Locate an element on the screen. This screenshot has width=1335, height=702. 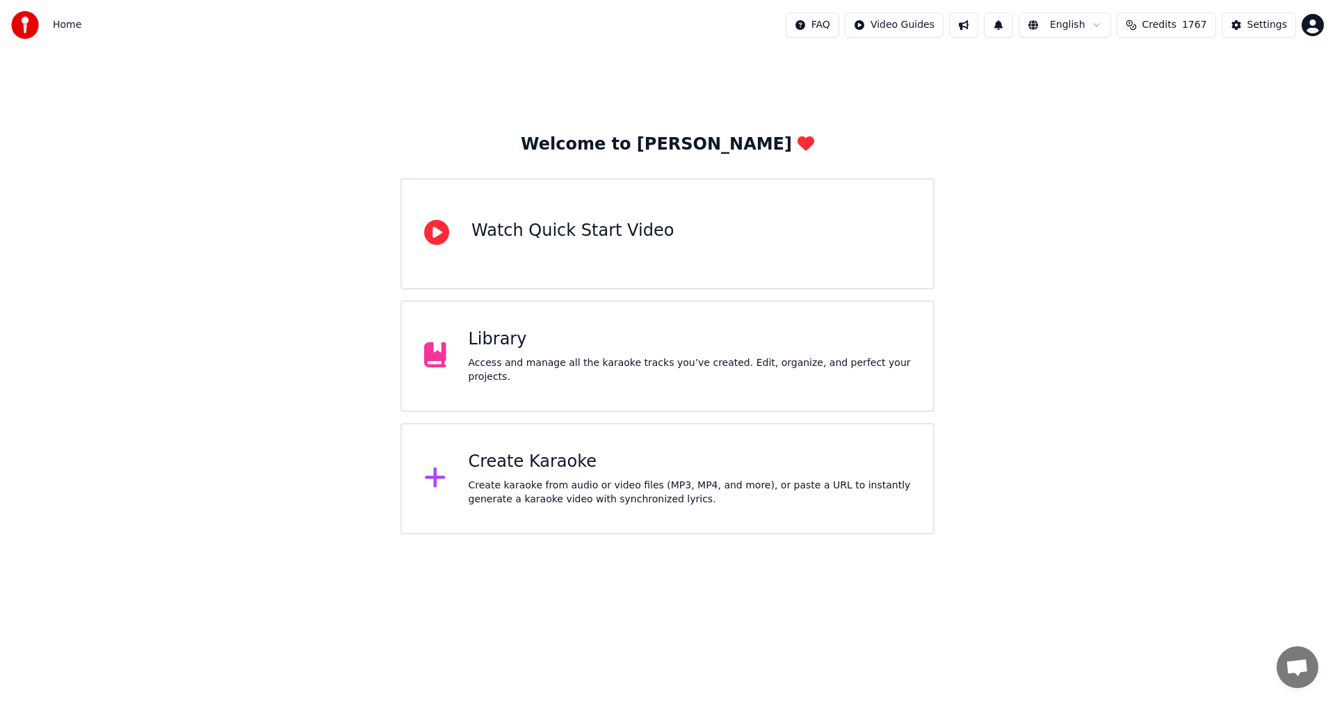
button: FAQ is located at coordinates (812, 25).